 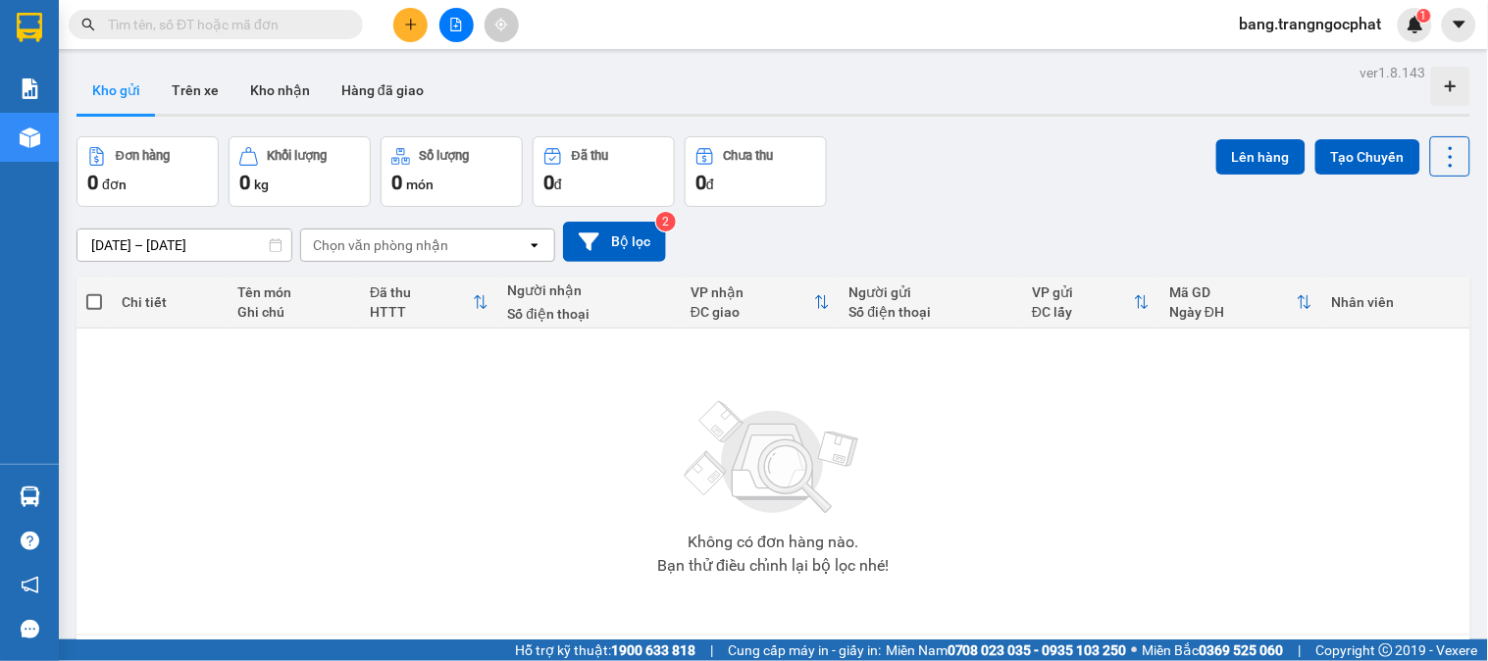 I want to click on span: 1, so click(x=1423, y=16).